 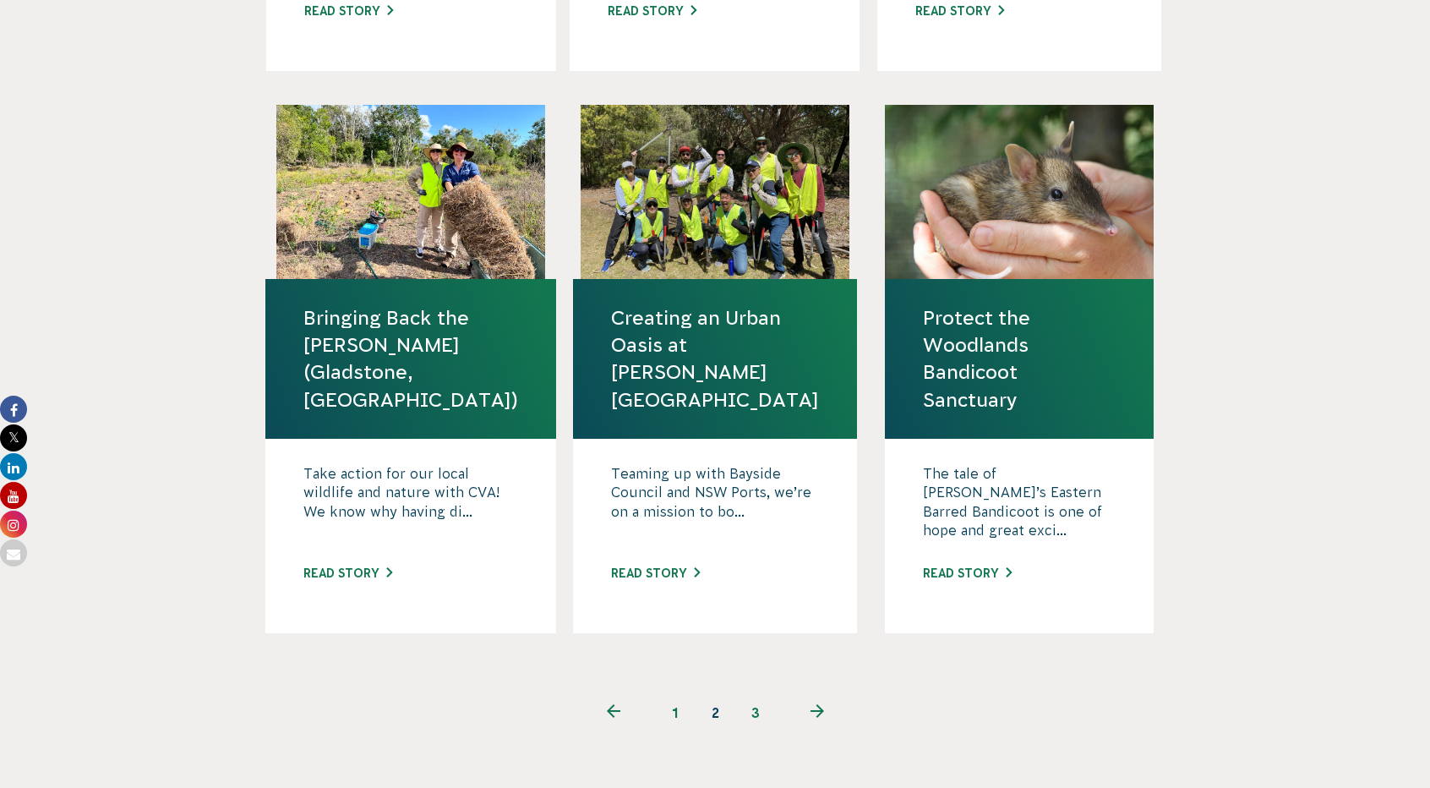 I want to click on a: 3, so click(x=756, y=713).